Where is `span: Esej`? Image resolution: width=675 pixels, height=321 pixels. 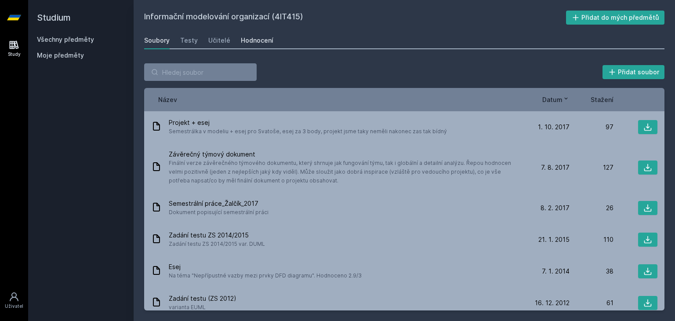 span: Esej is located at coordinates (265, 267).